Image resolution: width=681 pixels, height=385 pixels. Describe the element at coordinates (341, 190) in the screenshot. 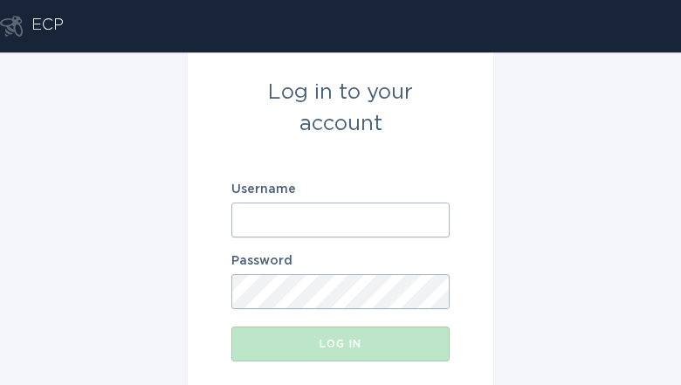

I see `label: Username` at that location.